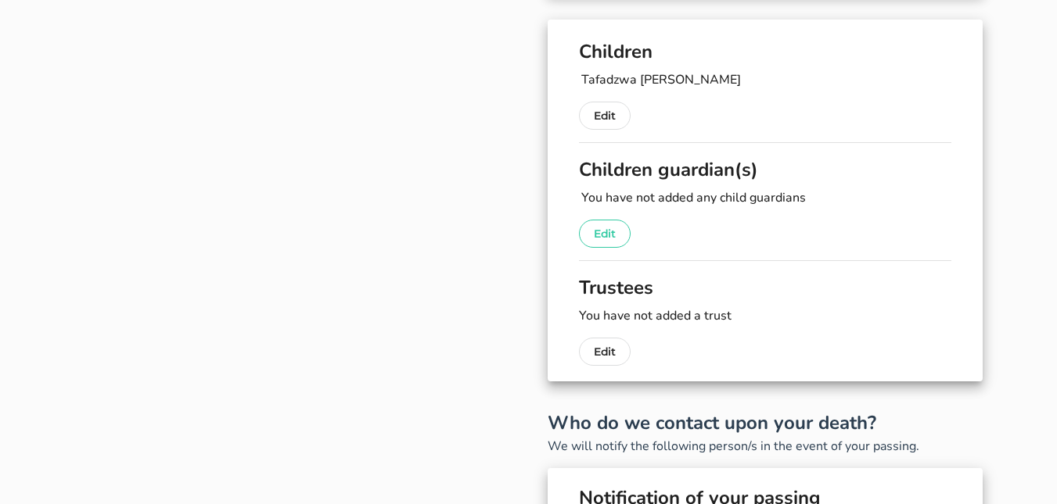 This screenshot has height=504, width=1057. What do you see at coordinates (765, 170) in the screenshot?
I see `h2: Children guardian(s)` at bounding box center [765, 170].